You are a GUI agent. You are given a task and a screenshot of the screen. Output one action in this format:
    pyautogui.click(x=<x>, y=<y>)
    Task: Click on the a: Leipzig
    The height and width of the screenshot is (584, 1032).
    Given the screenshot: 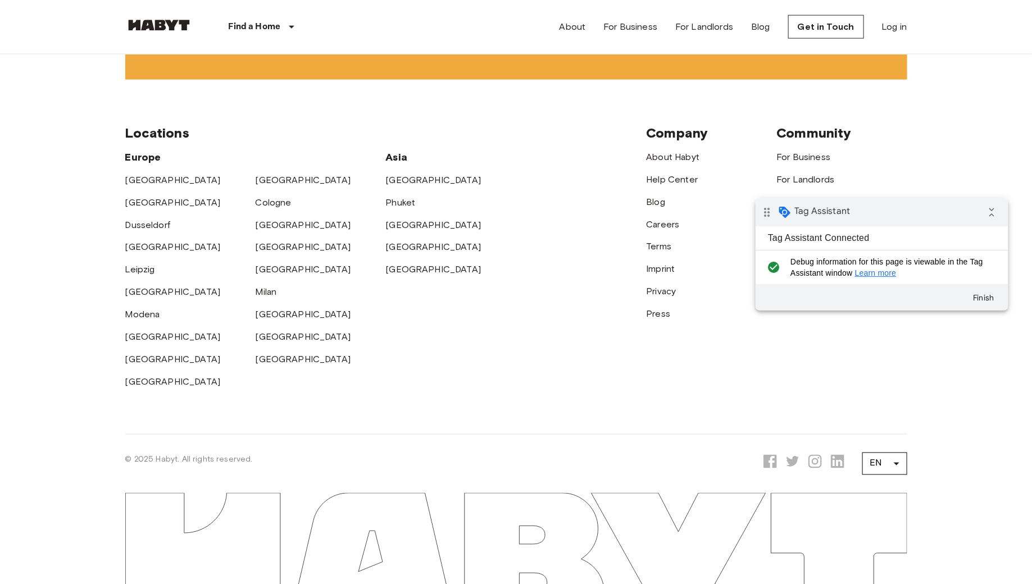 What is the action you would take?
    pyautogui.click(x=140, y=270)
    